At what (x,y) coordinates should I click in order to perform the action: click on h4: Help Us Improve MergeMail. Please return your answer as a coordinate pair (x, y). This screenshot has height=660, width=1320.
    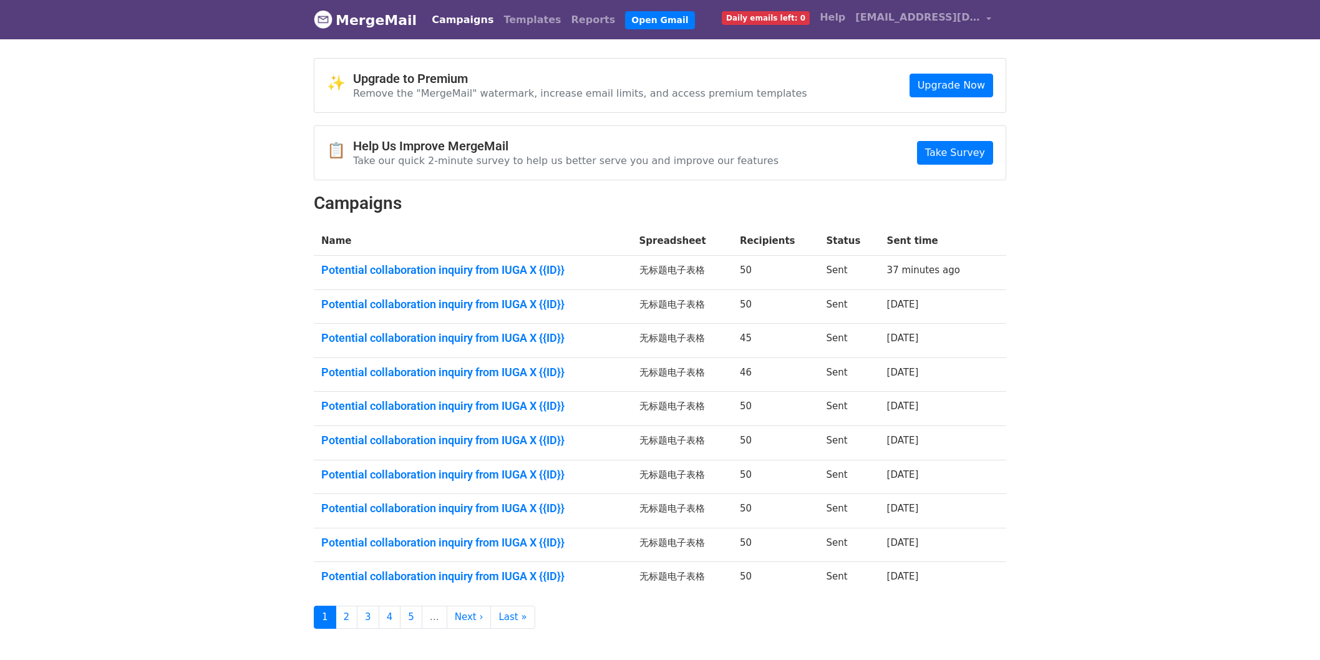
    Looking at the image, I should click on (566, 146).